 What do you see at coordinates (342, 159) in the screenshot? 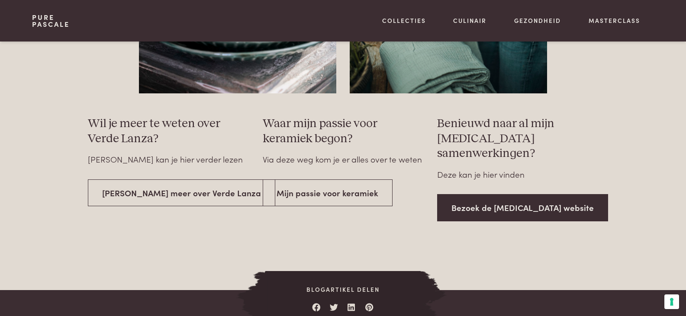
I see `div: Via deze weg kom je er alles over te weten` at bounding box center [342, 159].